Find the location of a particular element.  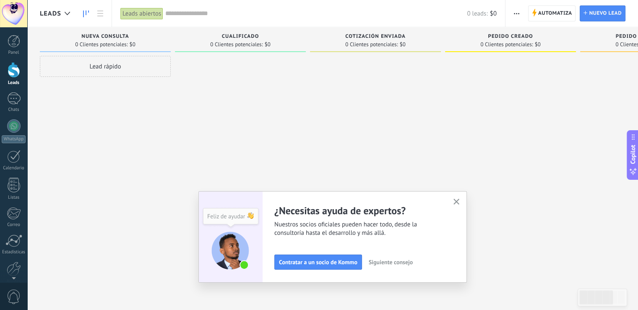

div: Cotización enviada is located at coordinates (376, 37).